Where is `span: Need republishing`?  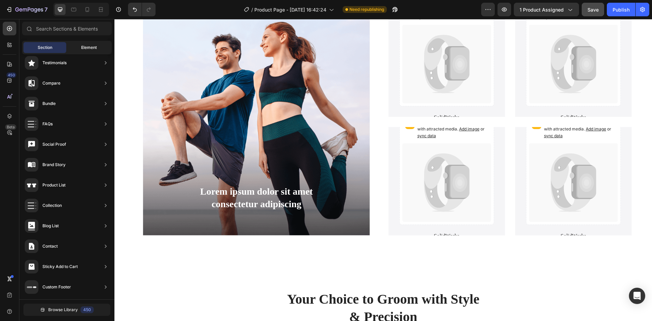
span: Need republishing is located at coordinates (367, 10).